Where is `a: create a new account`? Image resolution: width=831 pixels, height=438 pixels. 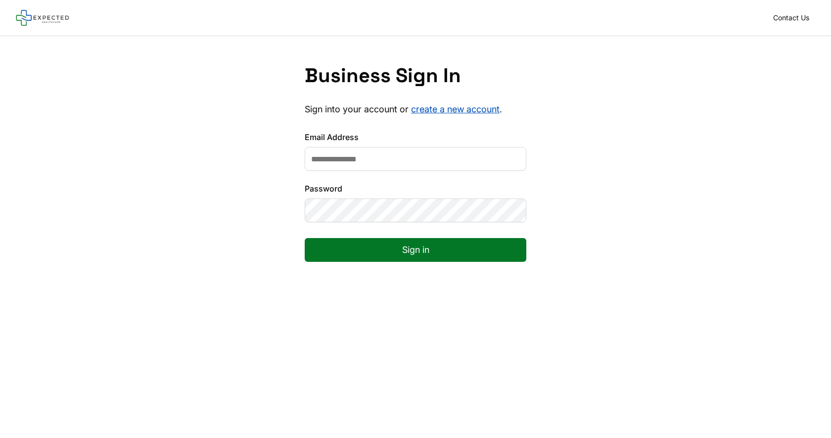 a: create a new account is located at coordinates (455, 109).